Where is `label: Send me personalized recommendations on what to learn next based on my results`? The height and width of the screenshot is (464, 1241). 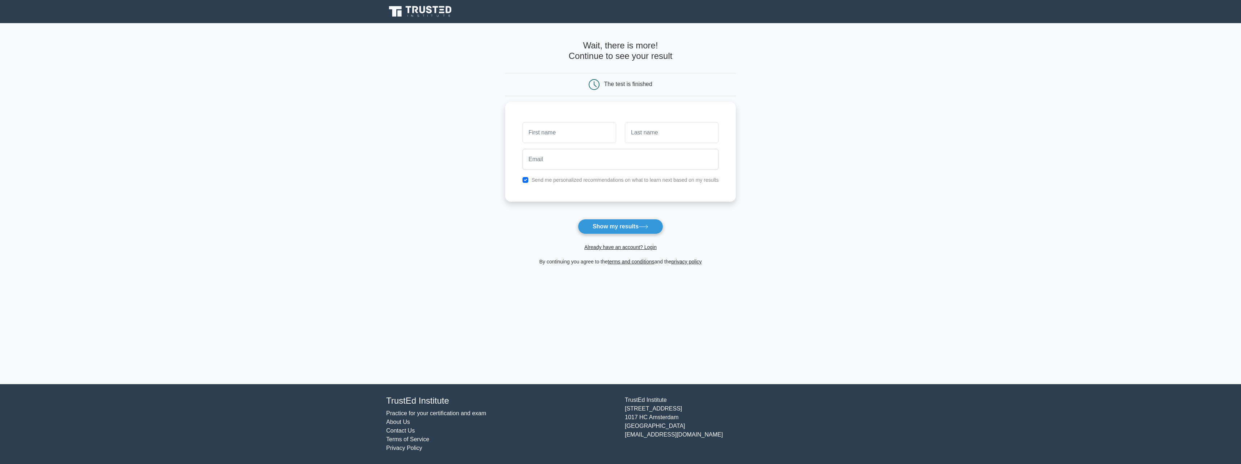 label: Send me personalized recommendations on what to learn next based on my results is located at coordinates (625, 180).